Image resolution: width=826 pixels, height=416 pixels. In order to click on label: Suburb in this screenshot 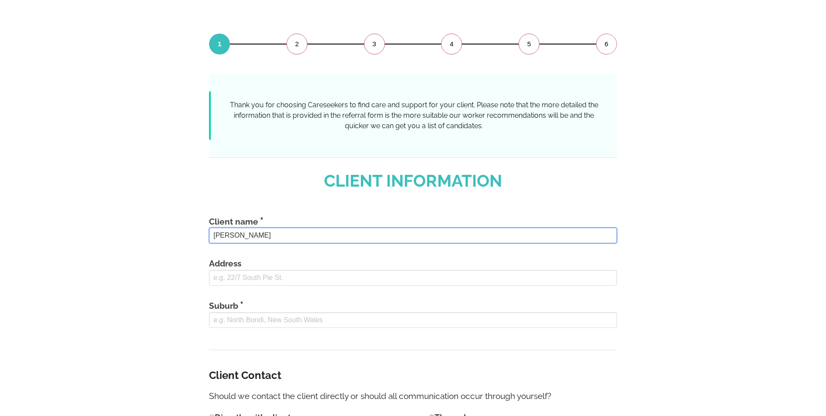, I will do `click(223, 305)`.